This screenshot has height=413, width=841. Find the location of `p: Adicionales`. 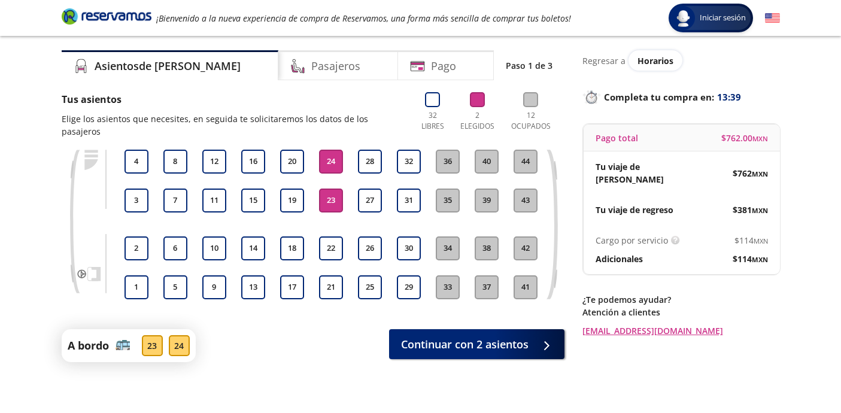

p: Adicionales is located at coordinates (619, 259).